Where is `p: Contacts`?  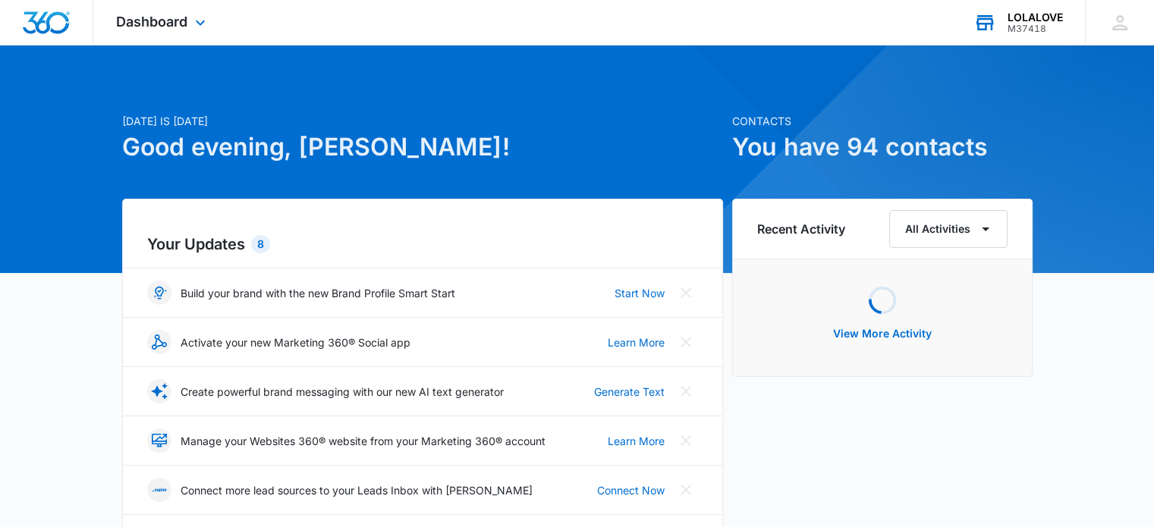
p: Contacts is located at coordinates (883, 121).